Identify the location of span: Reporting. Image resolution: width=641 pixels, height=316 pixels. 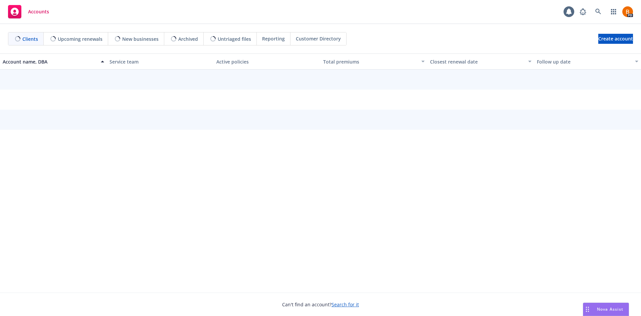
(274, 38).